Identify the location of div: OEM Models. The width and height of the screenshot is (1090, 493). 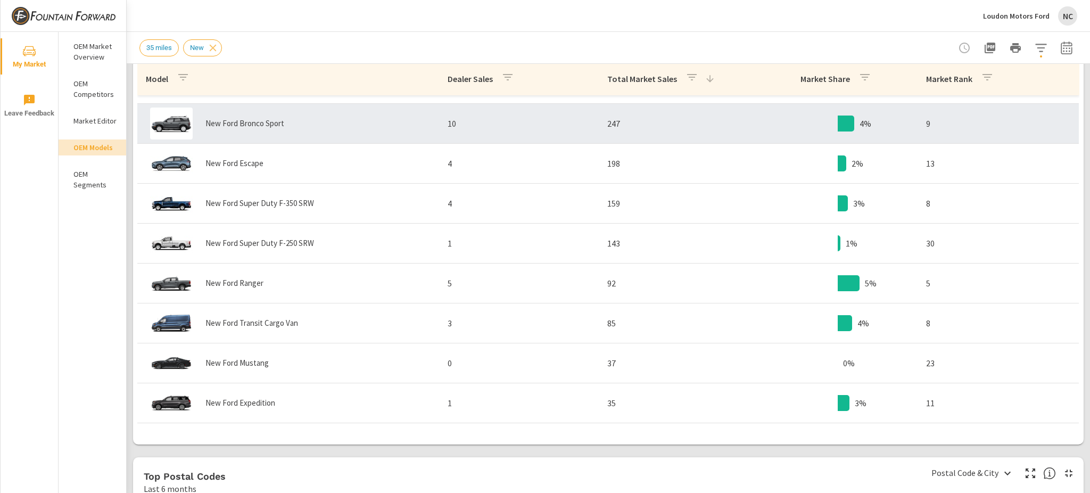
(92, 147).